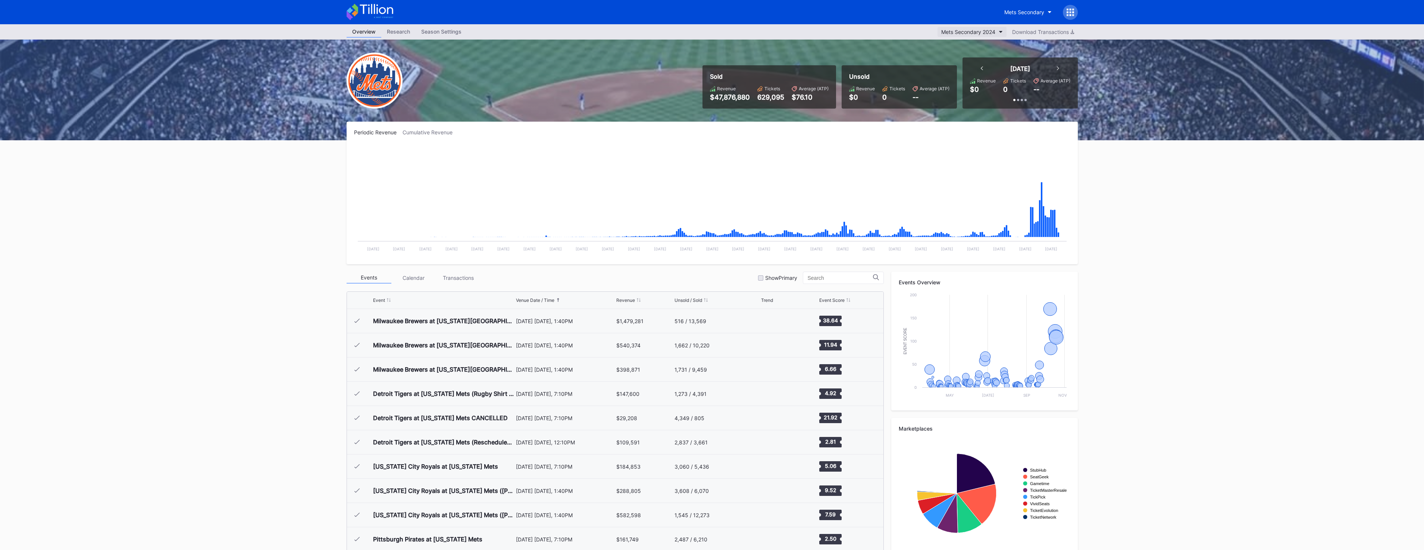 The width and height of the screenshot is (1424, 550). What do you see at coordinates (1044, 510) in the screenshot?
I see `text: TicketEvolution` at bounding box center [1044, 510].